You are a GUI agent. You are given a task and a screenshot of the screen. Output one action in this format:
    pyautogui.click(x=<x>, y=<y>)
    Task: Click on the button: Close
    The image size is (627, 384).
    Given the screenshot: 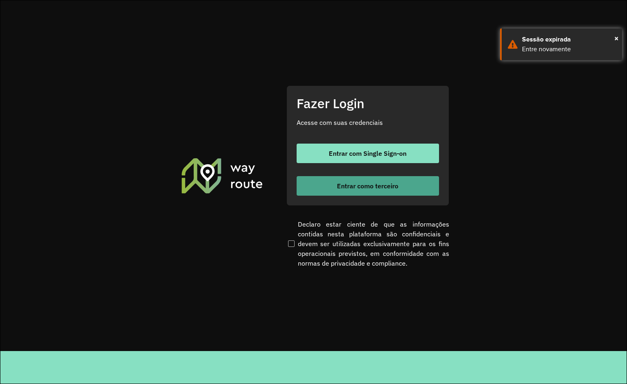 What is the action you would take?
    pyautogui.click(x=616, y=38)
    